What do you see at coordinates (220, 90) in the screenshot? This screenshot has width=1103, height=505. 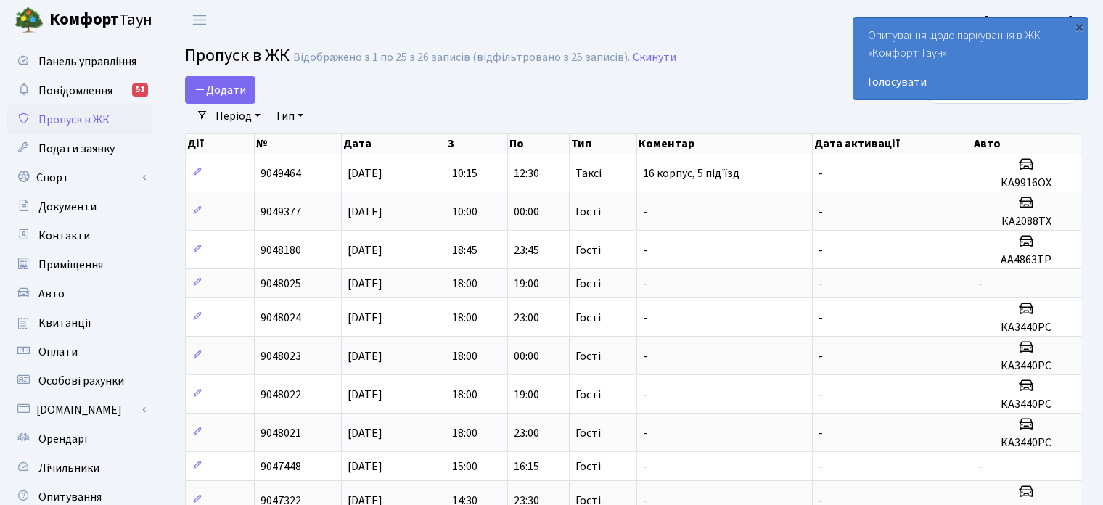 I see `span: Додати` at bounding box center [220, 90].